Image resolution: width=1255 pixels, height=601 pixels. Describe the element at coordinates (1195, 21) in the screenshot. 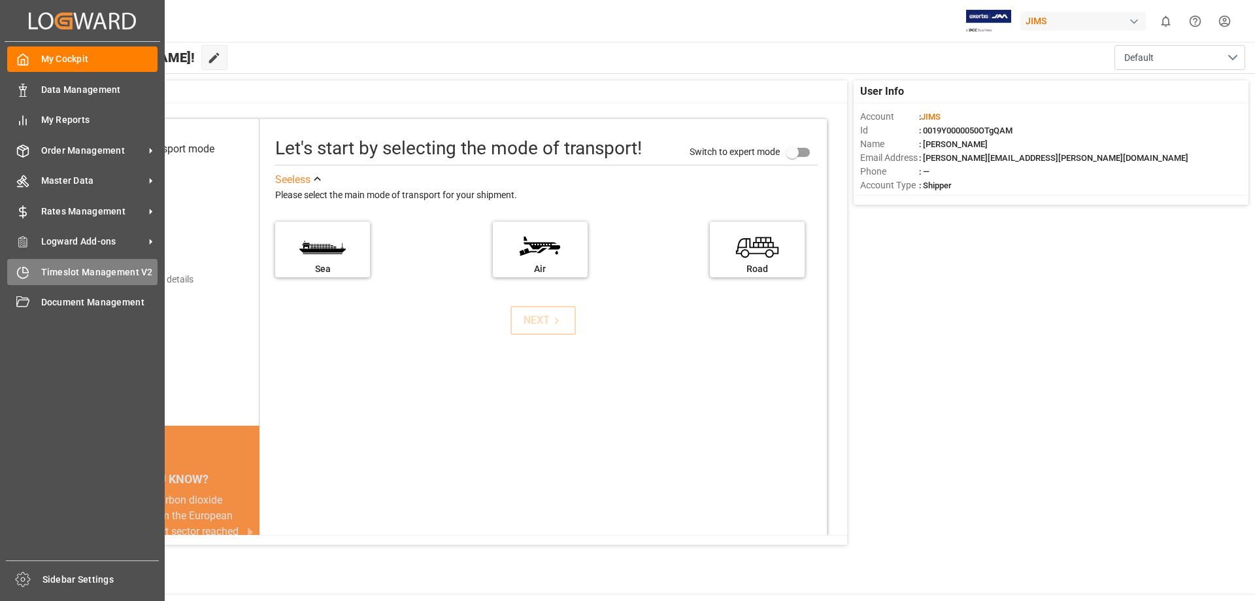

I see `button: Help Center` at that location.